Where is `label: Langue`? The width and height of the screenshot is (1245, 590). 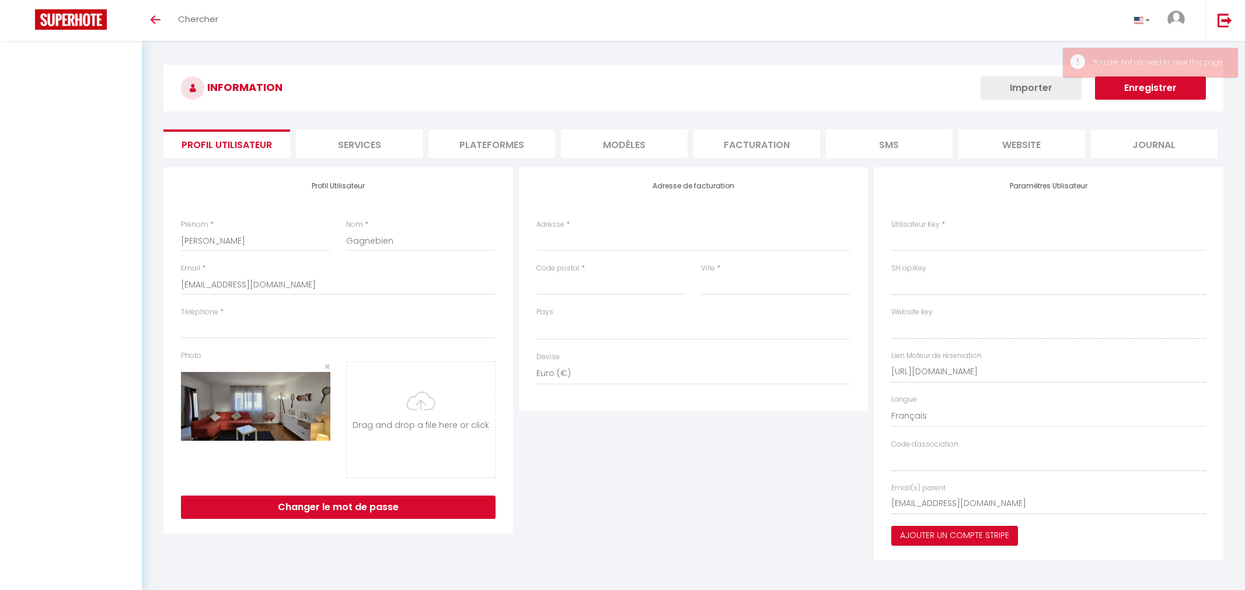 label: Langue is located at coordinates (904, 400).